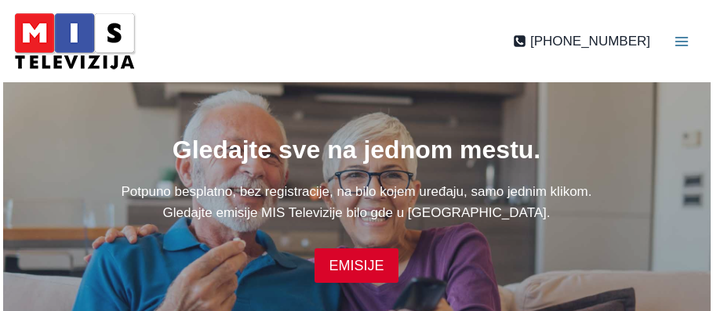 The image size is (713, 311). Describe the element at coordinates (357, 150) in the screenshot. I see `h1: Gledajte sve na jednom mestu.` at that location.